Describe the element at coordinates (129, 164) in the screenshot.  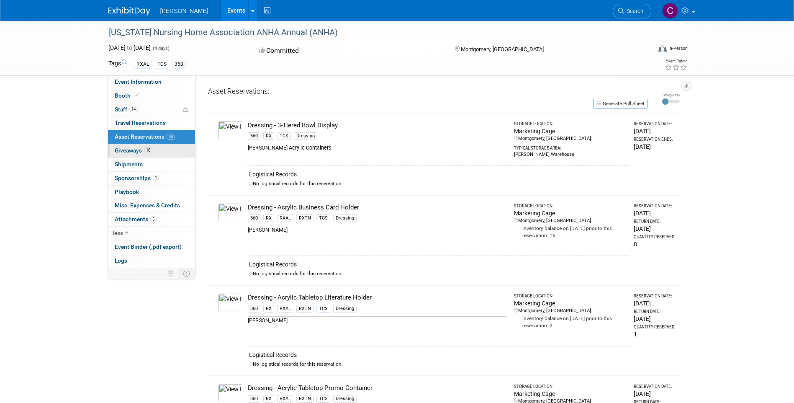
I see `span: Shipments` at that location.